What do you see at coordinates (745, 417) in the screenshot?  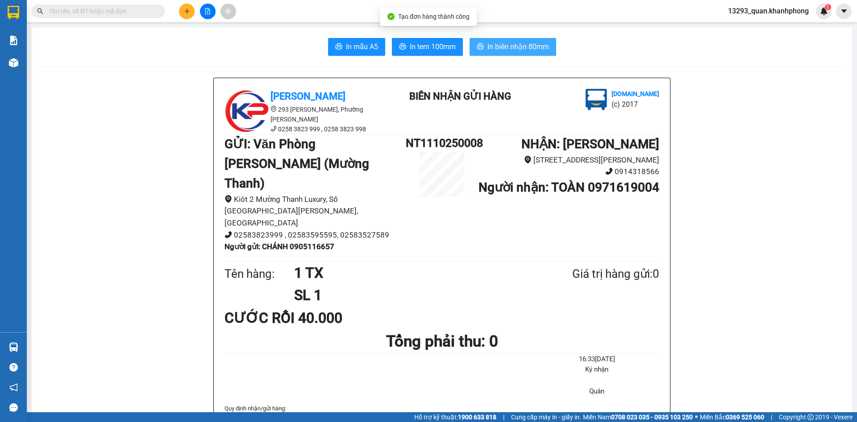 I see `strong: 0369 525 060` at bounding box center [745, 417].